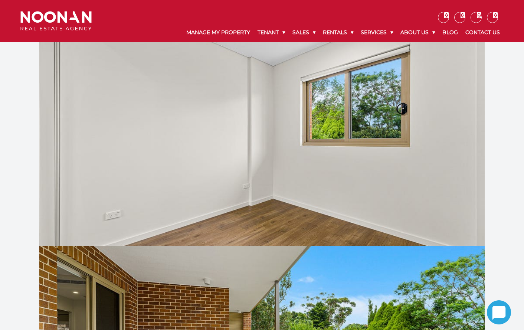 The width and height of the screenshot is (524, 330). I want to click on a: Tenant, so click(271, 32).